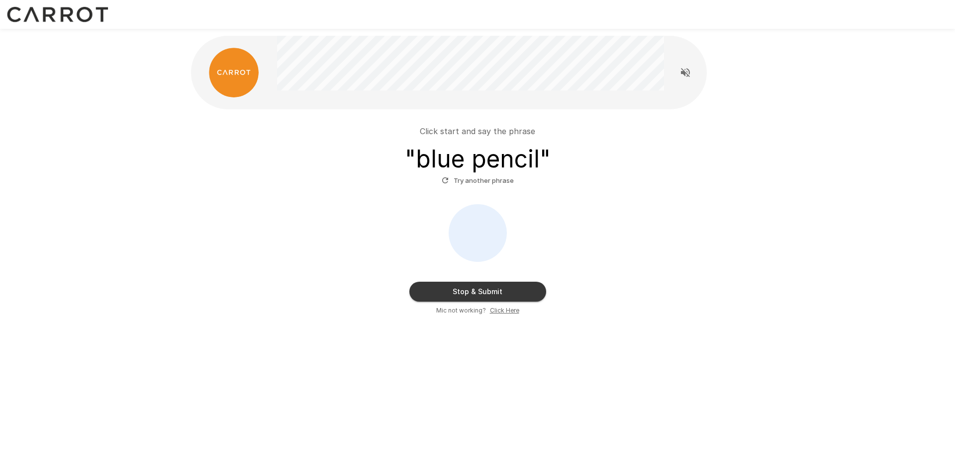 The image size is (955, 476). What do you see at coordinates (504, 310) in the screenshot?
I see `u: Click Here` at bounding box center [504, 310].